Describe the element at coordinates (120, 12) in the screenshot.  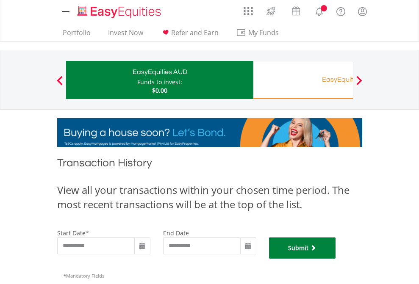
I see `img: EasyEquities_Logo.png` at that location.